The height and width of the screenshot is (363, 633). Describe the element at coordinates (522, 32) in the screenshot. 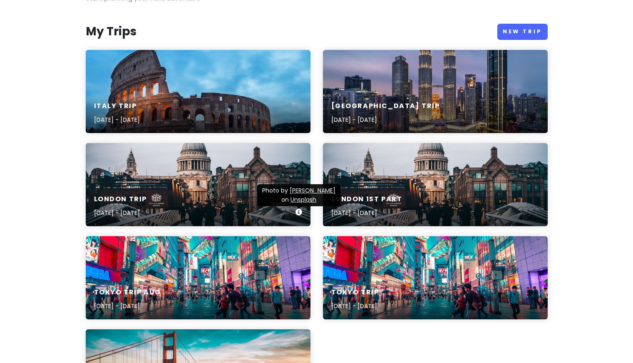

I see `a: New Trip` at that location.